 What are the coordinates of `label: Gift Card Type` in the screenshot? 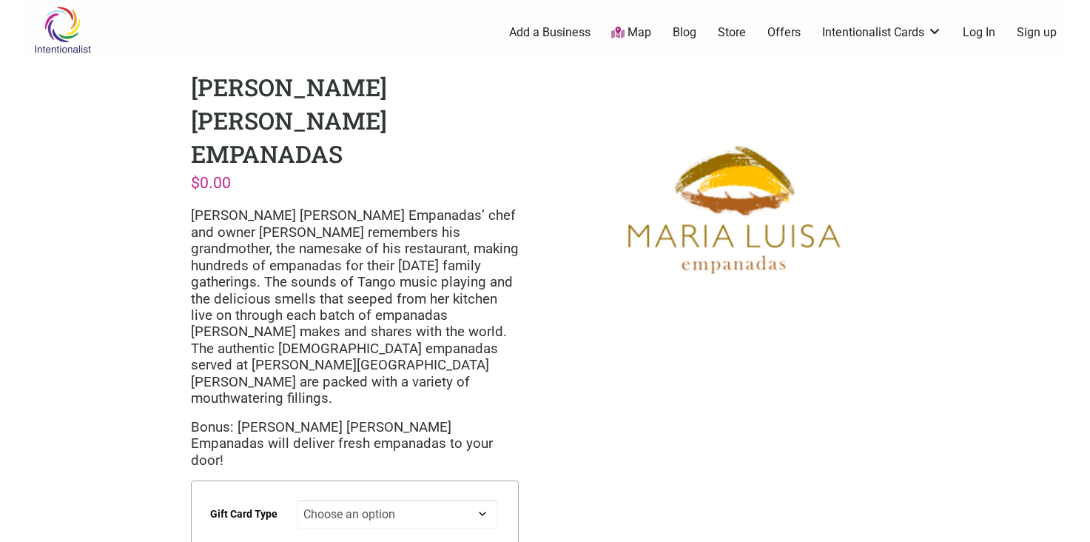 It's located at (243, 514).